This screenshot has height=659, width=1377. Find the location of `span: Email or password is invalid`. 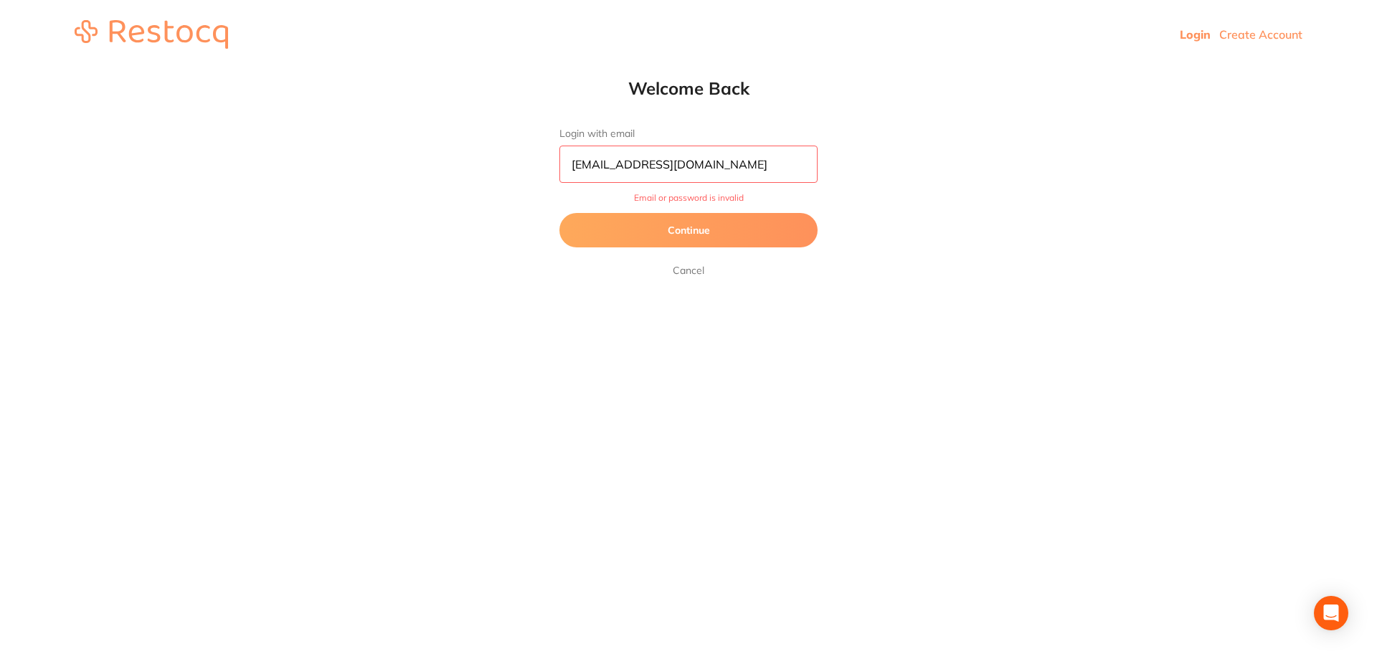

span: Email or password is invalid is located at coordinates (688, 198).